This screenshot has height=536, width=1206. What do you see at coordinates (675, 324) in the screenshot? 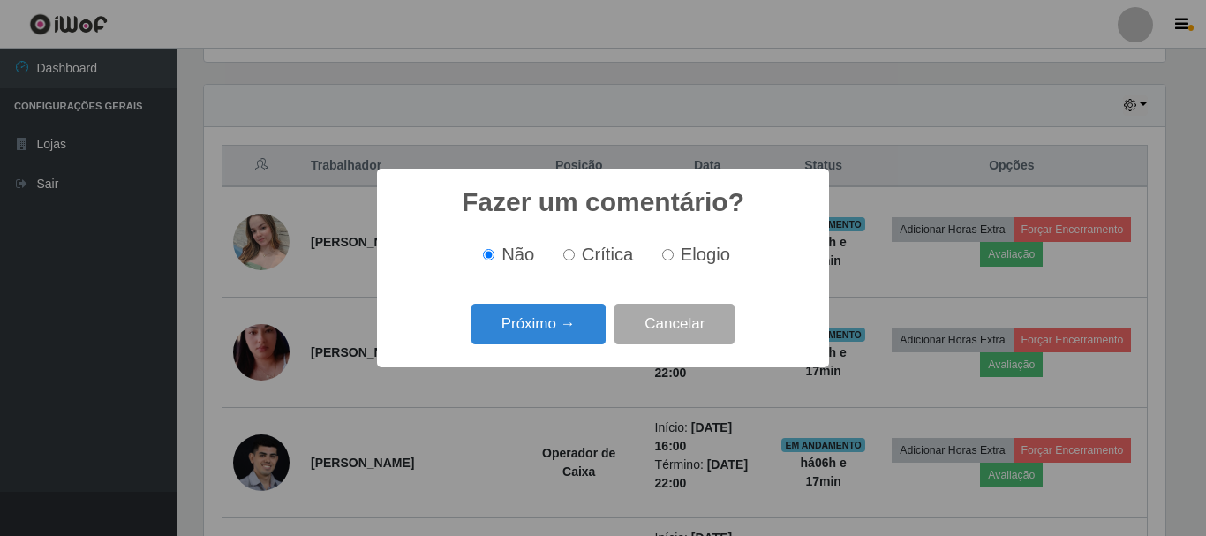
I see `button: Cancelar` at bounding box center [675, 324].